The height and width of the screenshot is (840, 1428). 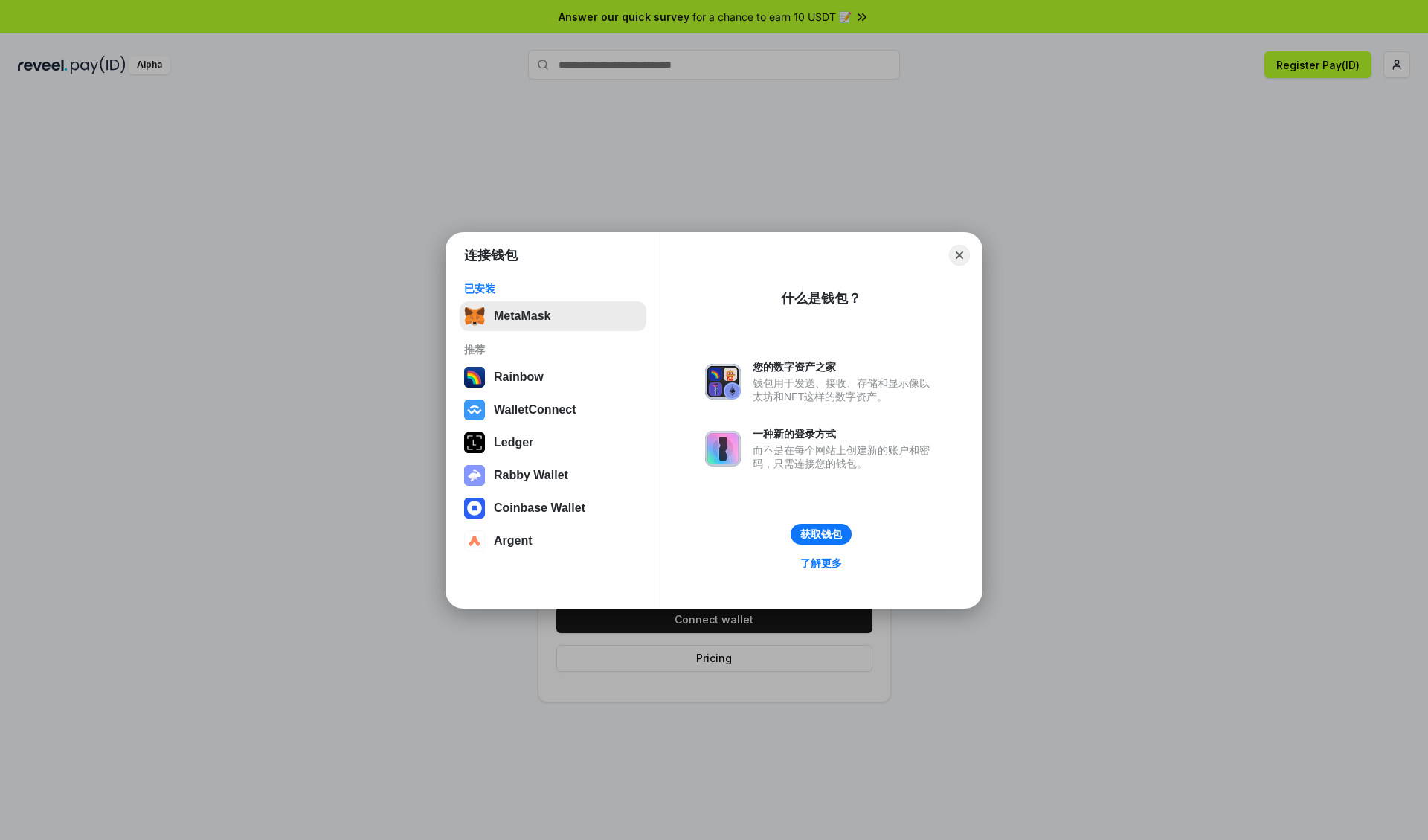 I want to click on div: Rabby Wallet, so click(x=531, y=475).